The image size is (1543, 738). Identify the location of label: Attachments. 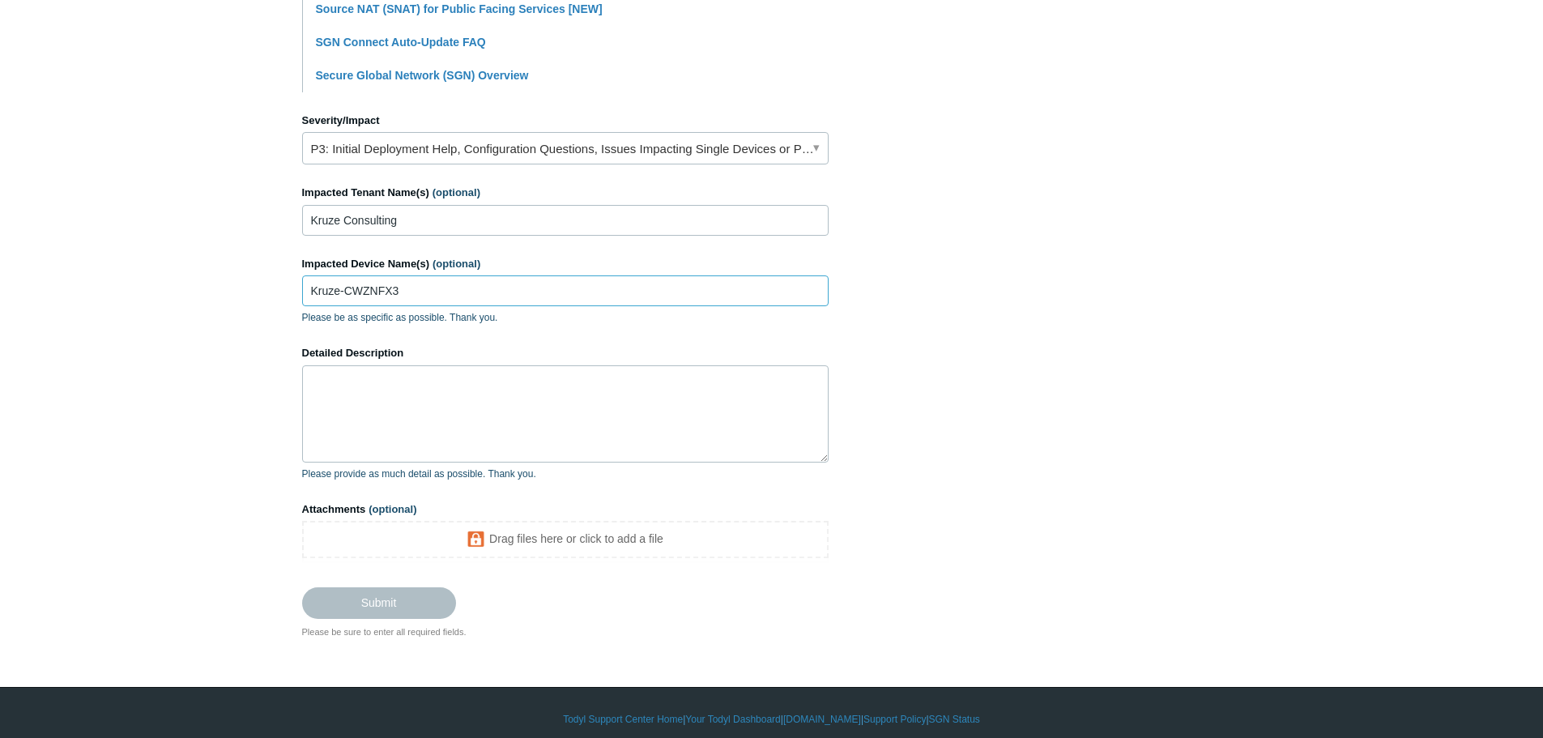
(565, 509).